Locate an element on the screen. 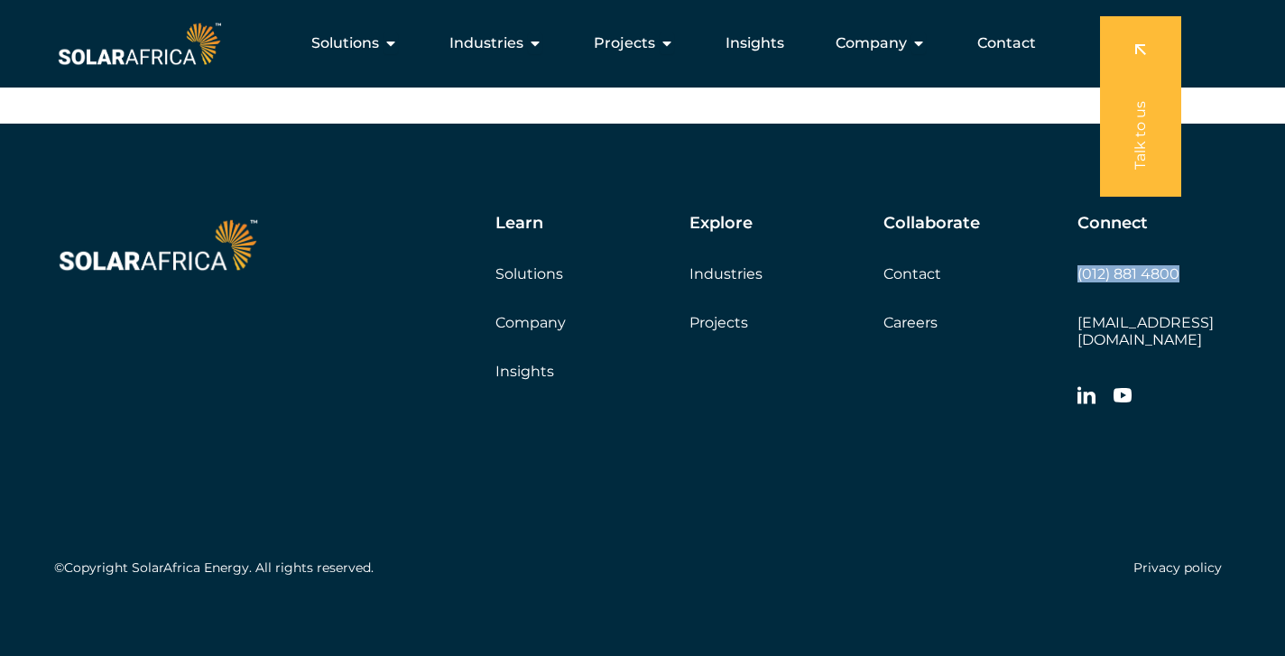 This screenshot has height=656, width=1285. span: Contact is located at coordinates (1006, 43).